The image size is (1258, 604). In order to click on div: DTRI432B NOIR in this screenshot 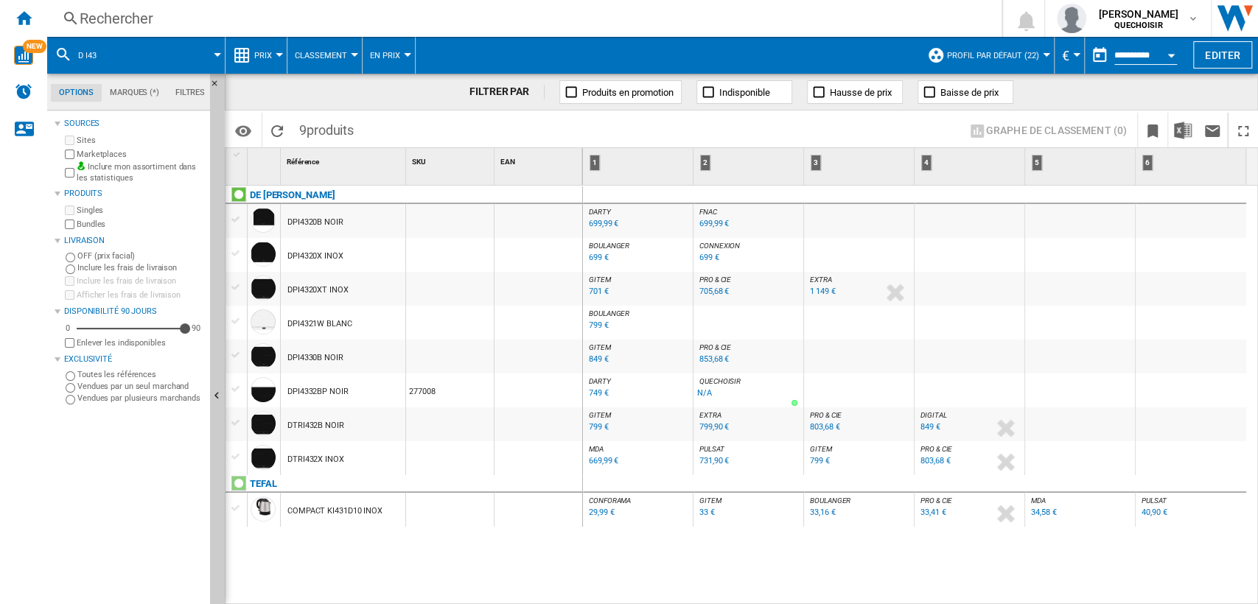, I will do `click(315, 426)`.